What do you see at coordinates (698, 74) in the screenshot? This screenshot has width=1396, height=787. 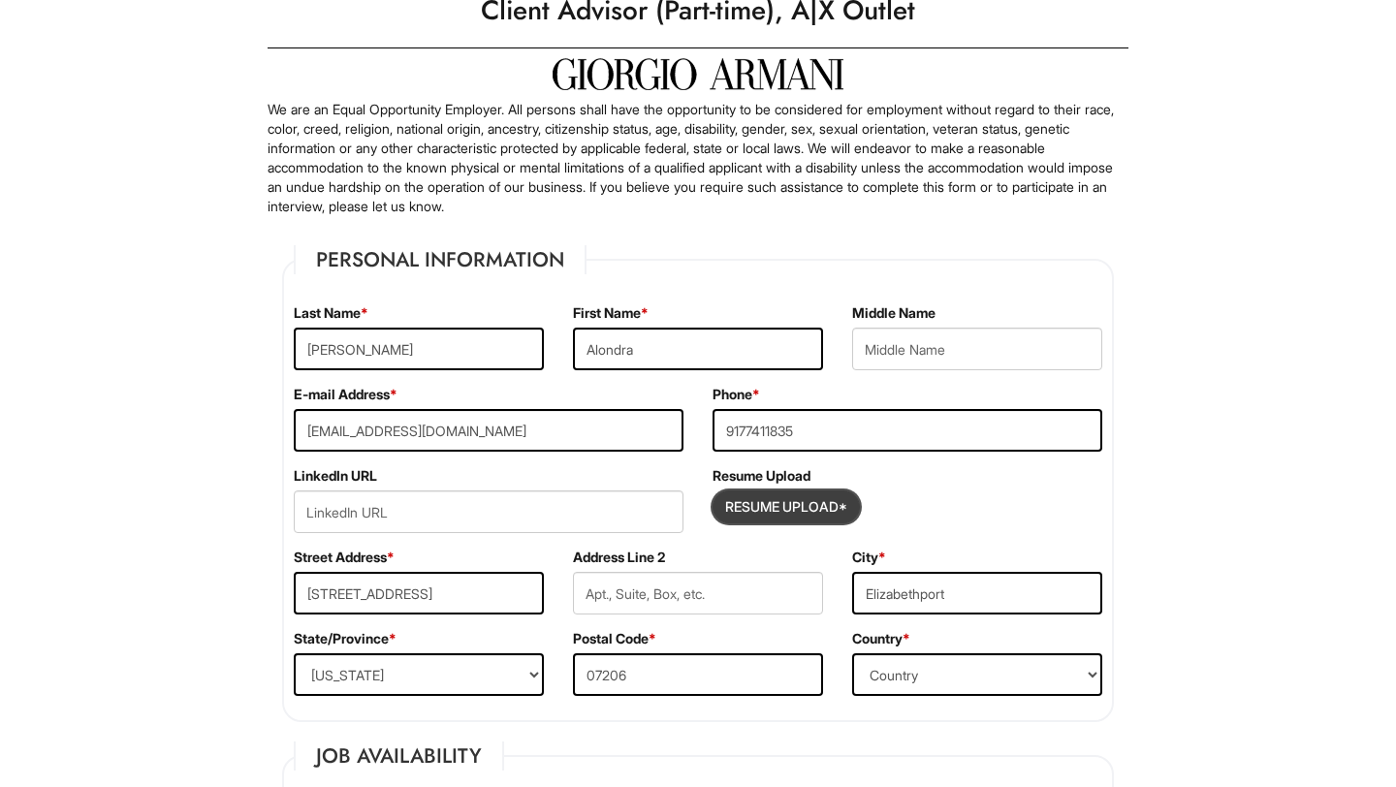 I see `img: Giorgio Armani` at bounding box center [698, 74].